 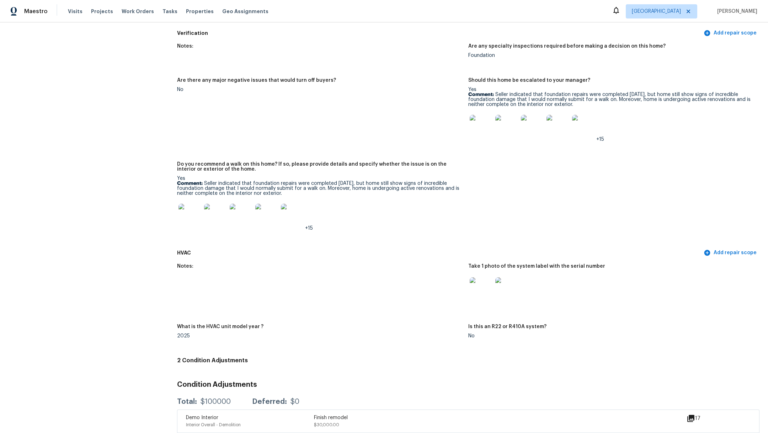 What do you see at coordinates (507, 327) in the screenshot?
I see `h5: Is this an R22 or R410A system?` at bounding box center [507, 327].